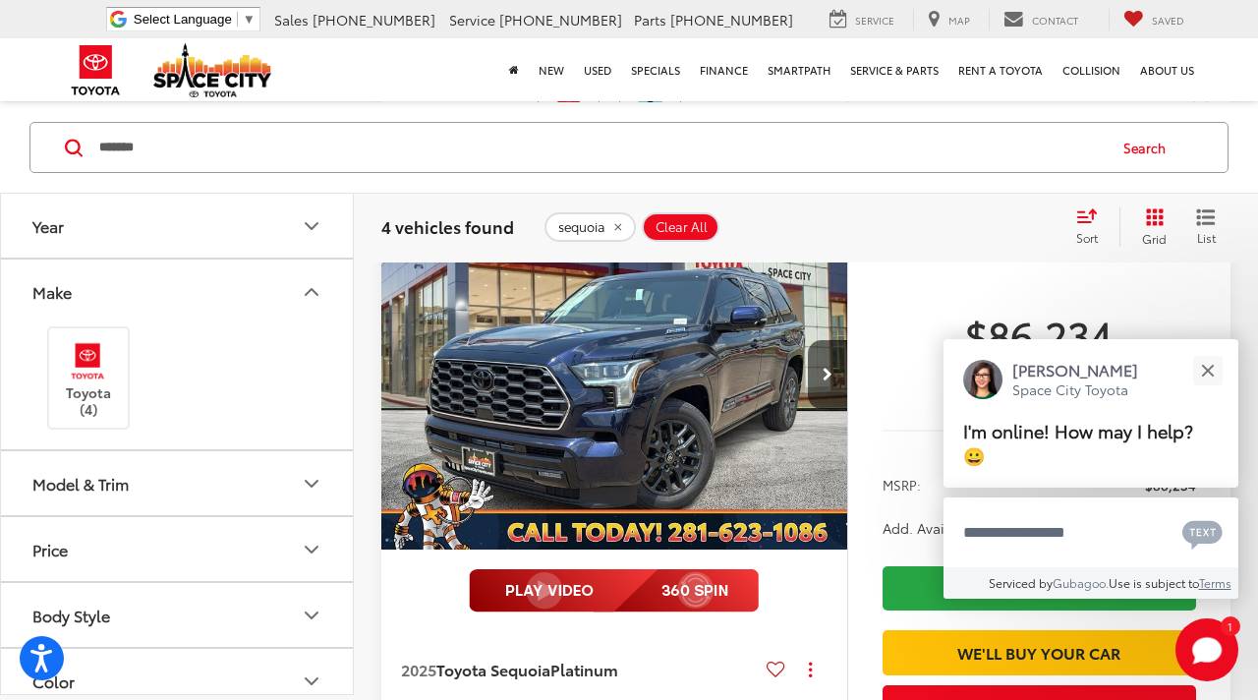 Image resolution: width=1258 pixels, height=700 pixels. Describe the element at coordinates (1214, 582) in the screenshot. I see `a: Terms` at that location.